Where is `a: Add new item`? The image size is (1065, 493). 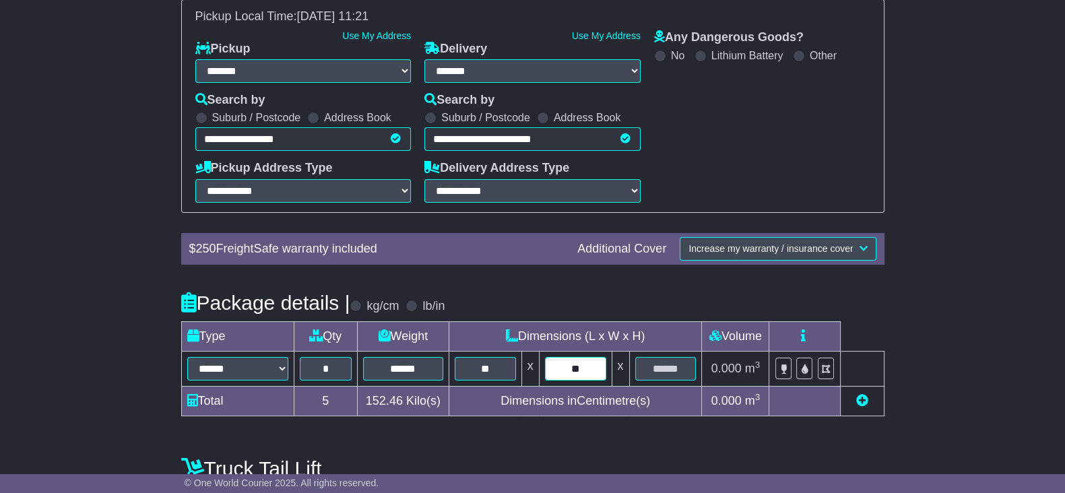 a: Add new item is located at coordinates (862, 401).